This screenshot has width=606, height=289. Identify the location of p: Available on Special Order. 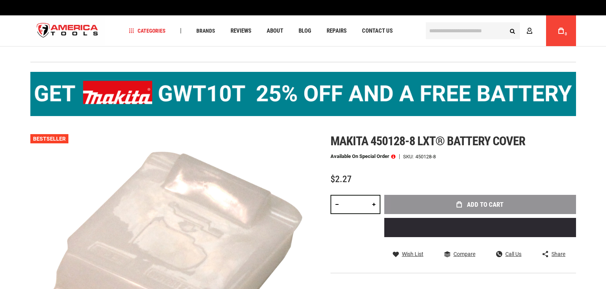
(363, 156).